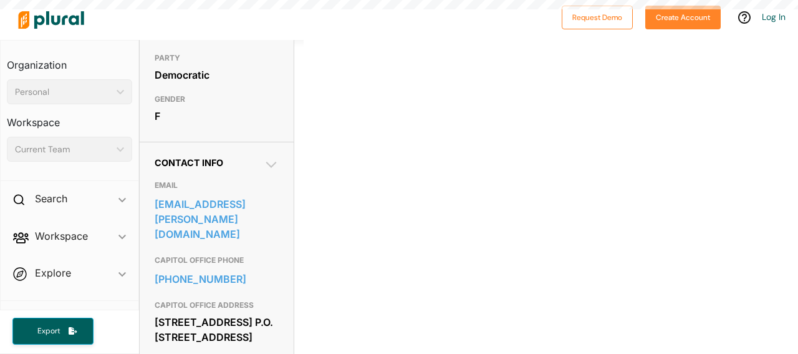 The width and height of the screenshot is (798, 354). What do you see at coordinates (69, 118) in the screenshot?
I see `h3: Workspace` at bounding box center [69, 118].